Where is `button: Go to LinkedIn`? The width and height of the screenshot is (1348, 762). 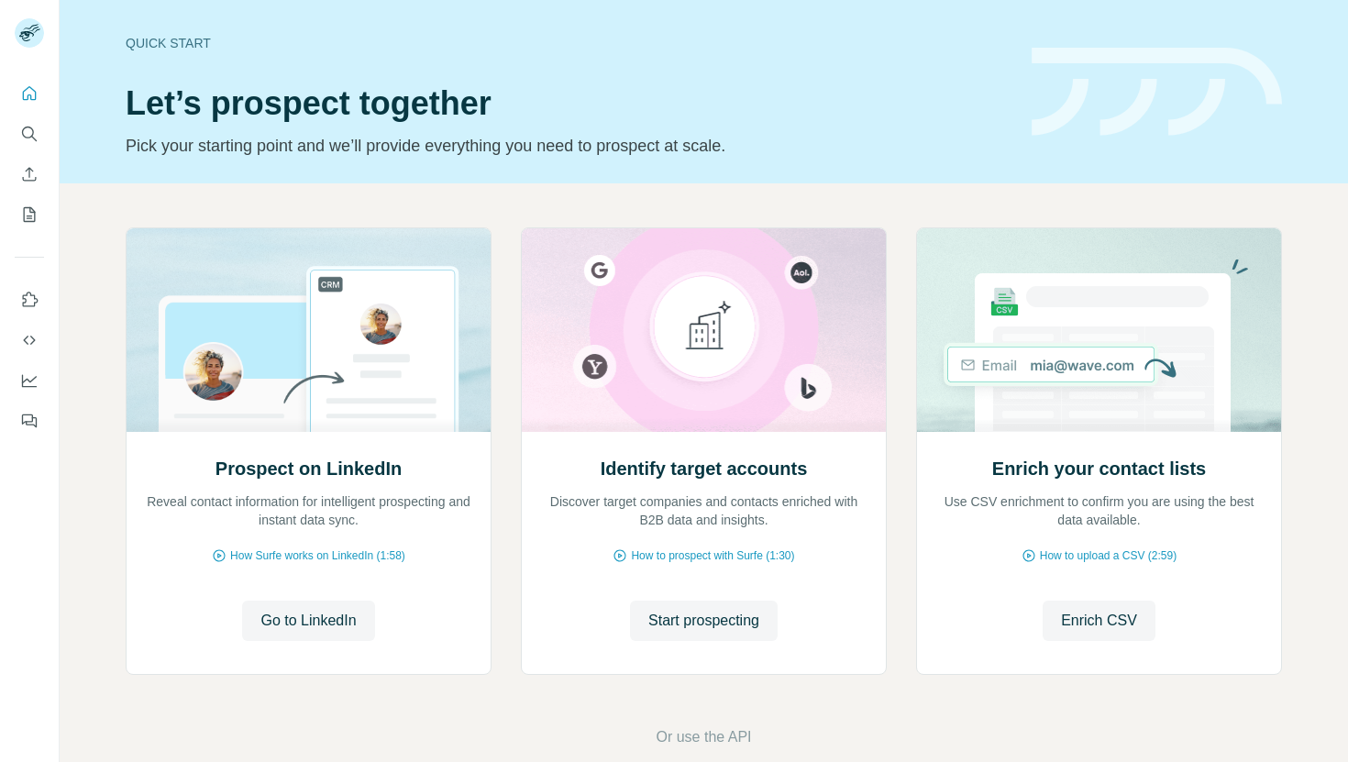 button: Go to LinkedIn is located at coordinates (308, 621).